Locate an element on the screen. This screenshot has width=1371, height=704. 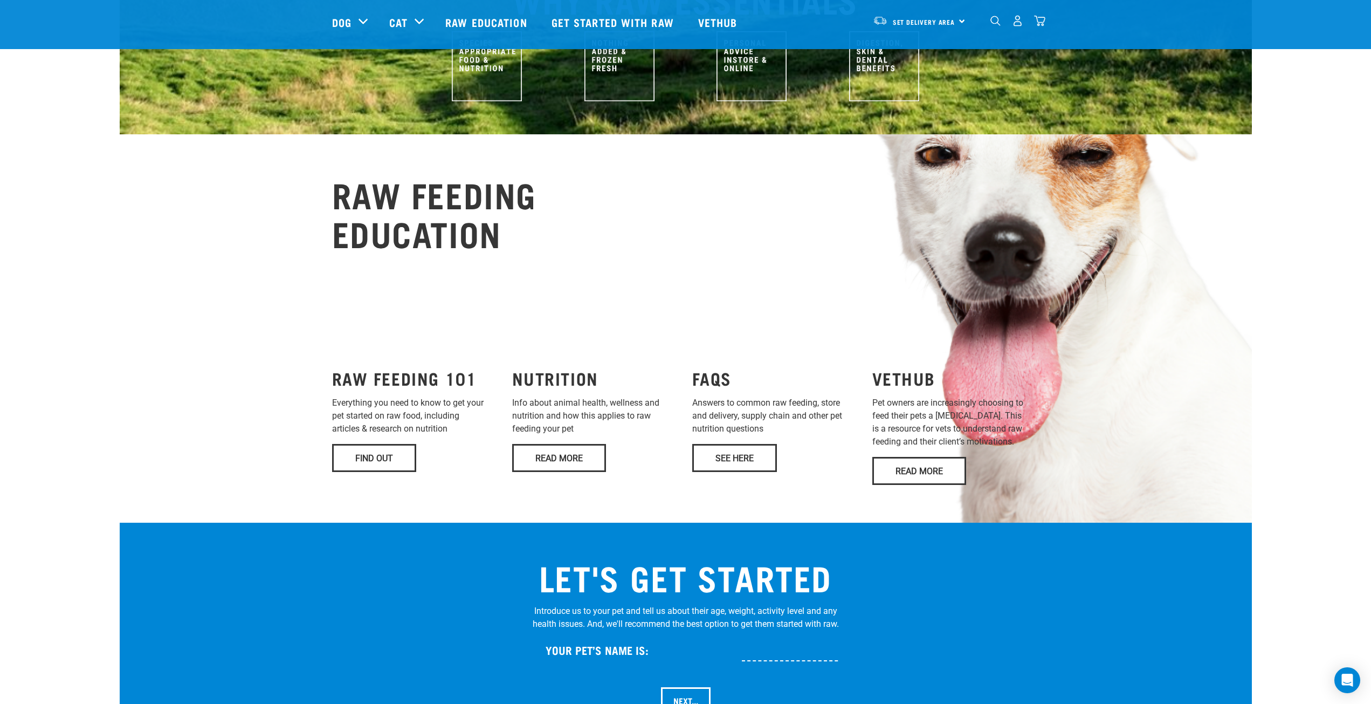
p: Answers to common raw feeding, store and delivery, supply chain and other pet nutrition questions is located at coordinates (776, 416).